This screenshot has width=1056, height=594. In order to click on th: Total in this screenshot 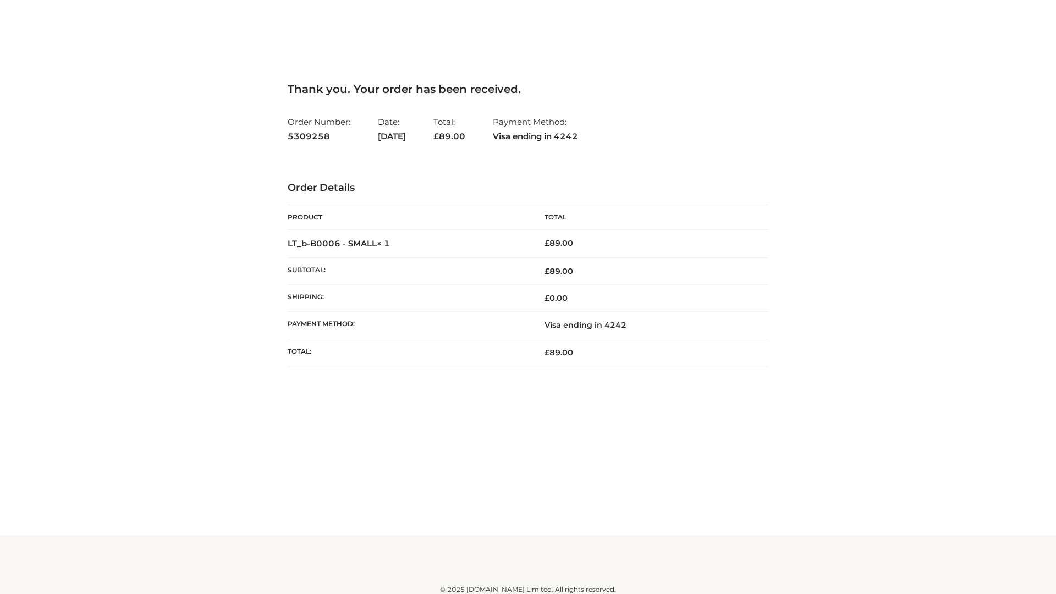, I will do `click(648, 217)`.